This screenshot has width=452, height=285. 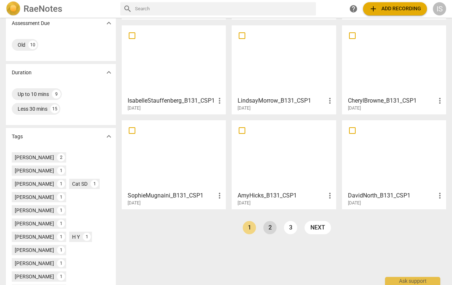 I want to click on span: Add recording, so click(x=395, y=9).